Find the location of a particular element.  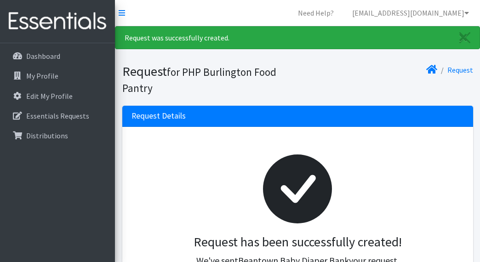

p: Dashboard is located at coordinates (43, 56).